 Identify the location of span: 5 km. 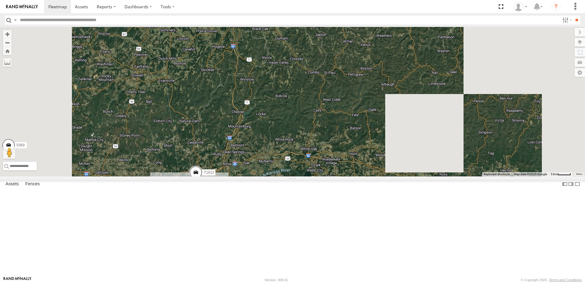
(554, 174).